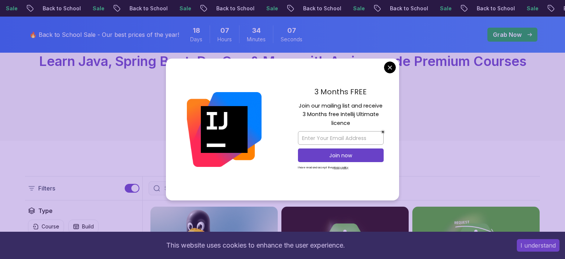 This screenshot has width=565, height=259. What do you see at coordinates (283, 90) in the screenshot?
I see `p: Master in-demand skills like Java, Spring Boot, DevOps, React, and more through hands-on, expert-...` at bounding box center [283, 90].